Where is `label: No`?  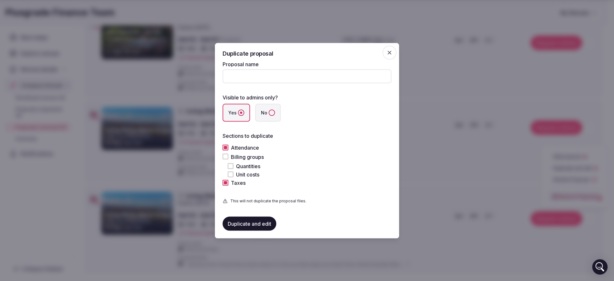
label: No is located at coordinates (268, 113).